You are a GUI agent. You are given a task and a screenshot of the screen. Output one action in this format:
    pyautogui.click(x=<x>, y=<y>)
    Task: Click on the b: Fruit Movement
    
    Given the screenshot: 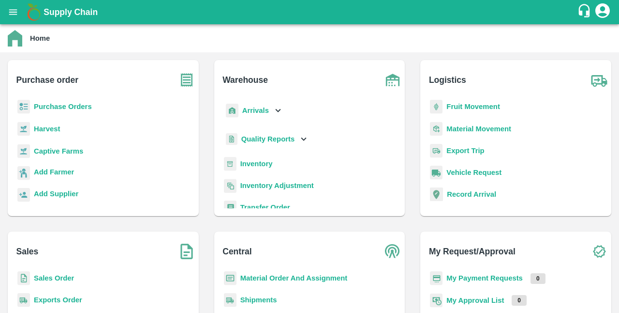 What is the action you would take?
    pyautogui.click(x=473, y=106)
    